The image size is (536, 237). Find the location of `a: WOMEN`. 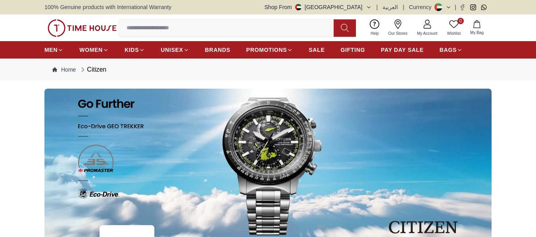

a: WOMEN is located at coordinates (94, 50).